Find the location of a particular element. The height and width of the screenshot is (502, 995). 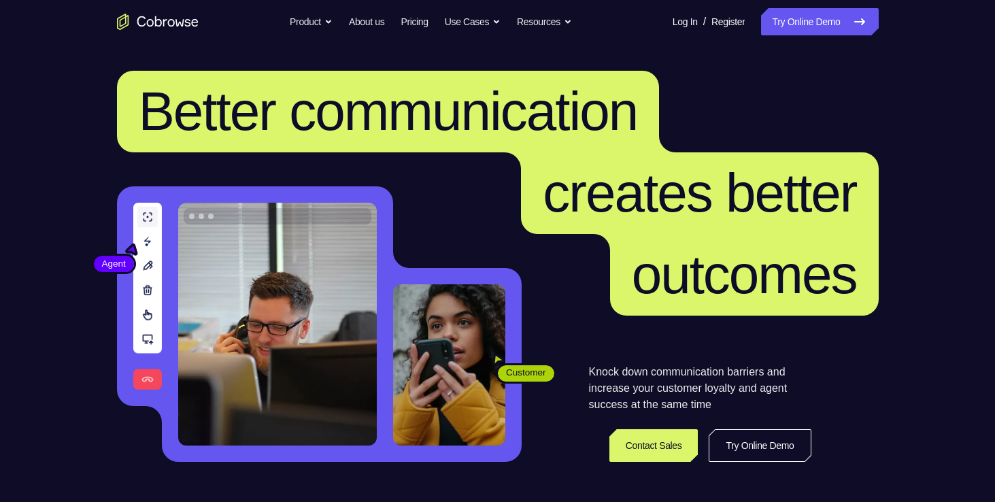

span: Better communication is located at coordinates (388, 111).